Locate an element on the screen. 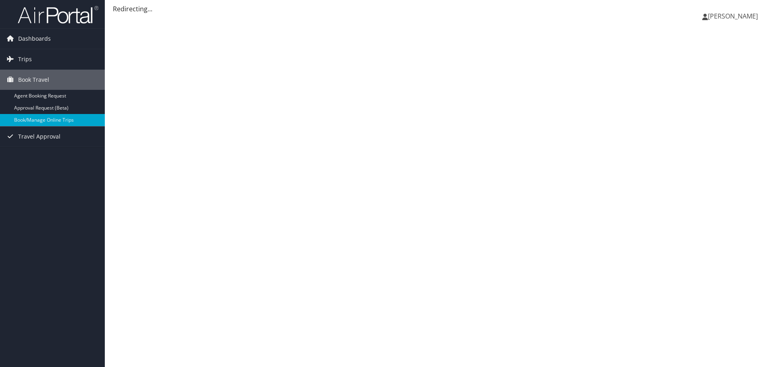  span: Book Travel is located at coordinates (33, 80).